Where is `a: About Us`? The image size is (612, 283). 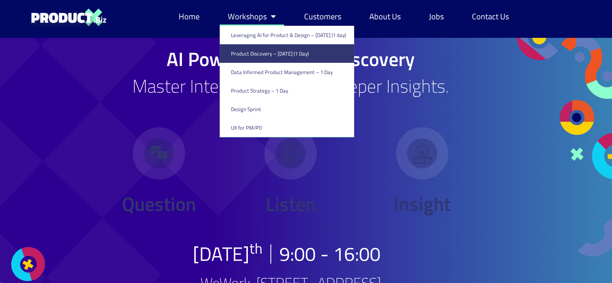 a: About Us is located at coordinates (385, 16).